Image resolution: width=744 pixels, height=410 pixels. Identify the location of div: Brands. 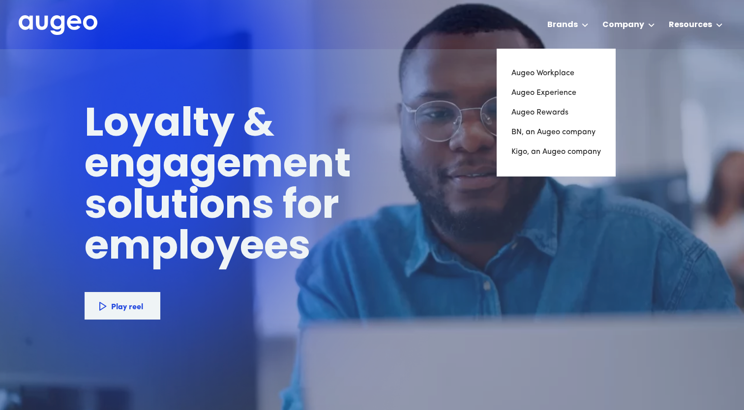
(562, 25).